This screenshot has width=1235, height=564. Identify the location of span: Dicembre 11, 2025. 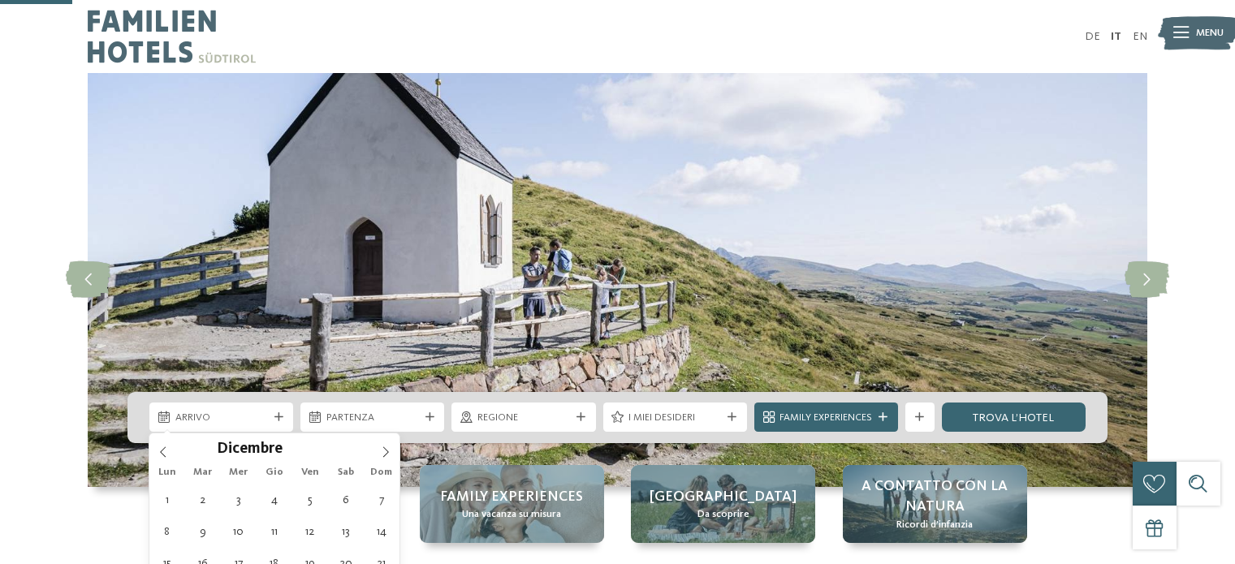
(274, 531).